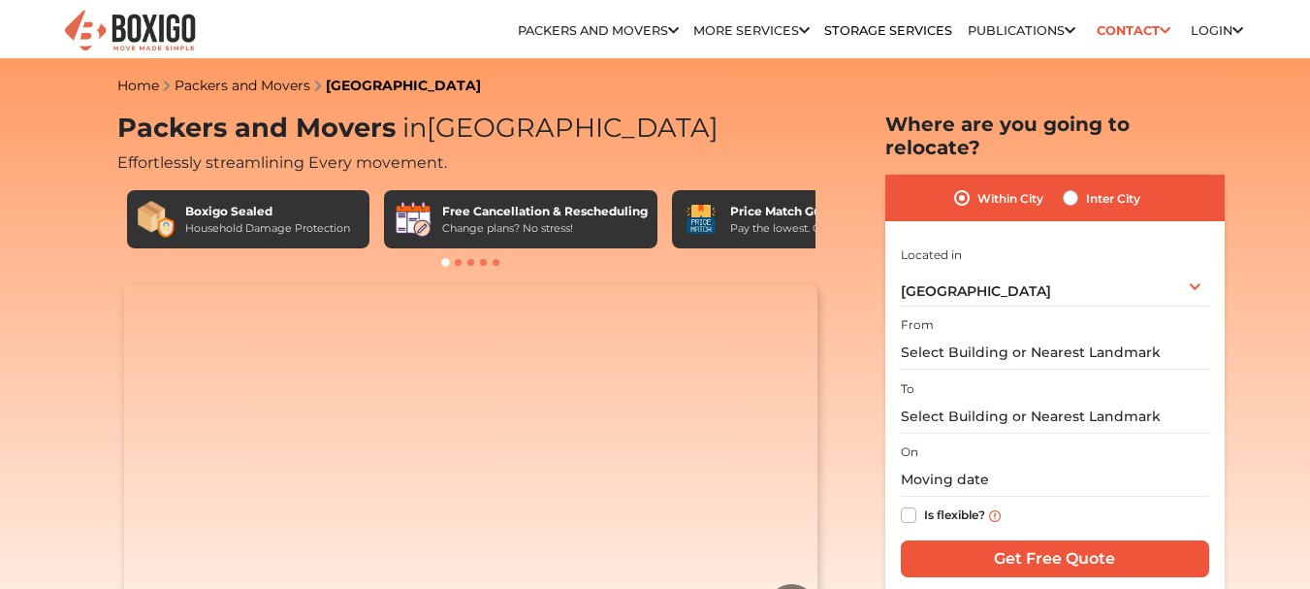 This screenshot has width=1310, height=589. Describe the element at coordinates (804, 211) in the screenshot. I see `div: Price Match Guarantee` at that location.